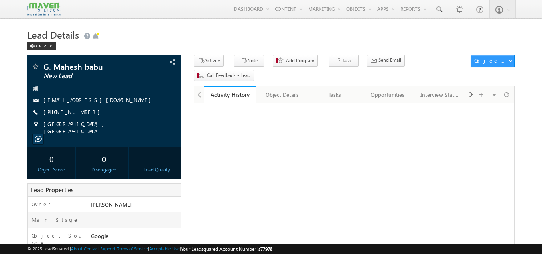  Describe the element at coordinates (387, 95) in the screenshot. I see `div: Opportunities` at that location.